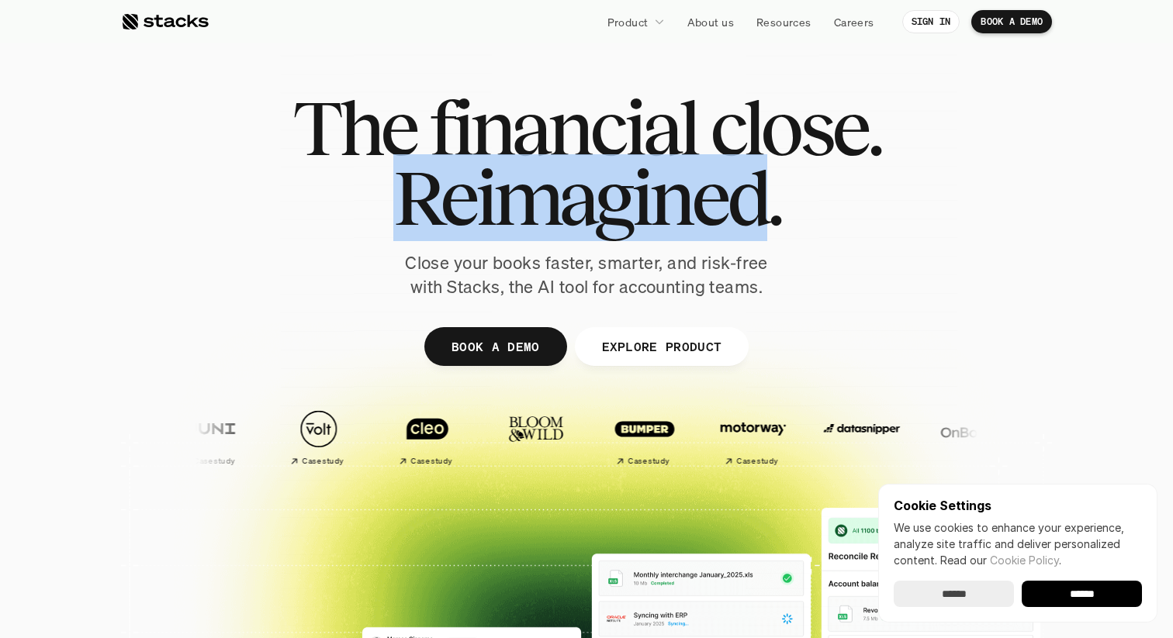  What do you see at coordinates (795, 128) in the screenshot?
I see `span: close.` at bounding box center [795, 128].